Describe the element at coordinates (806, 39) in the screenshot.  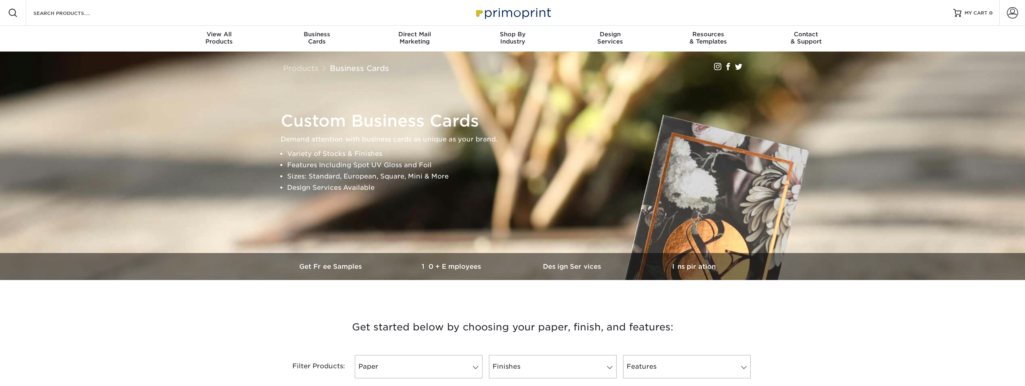
I see `a: Contact& Support` at that location.